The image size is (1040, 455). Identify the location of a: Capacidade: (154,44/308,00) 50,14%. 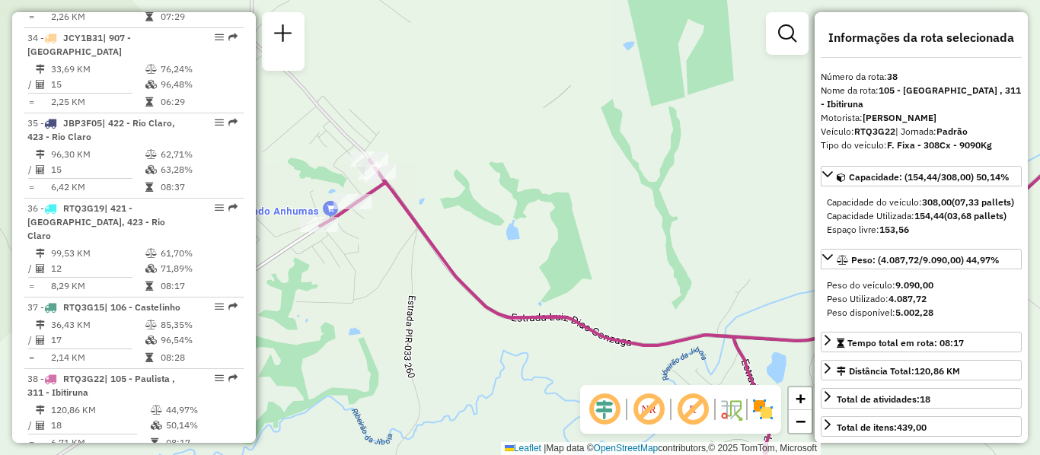
(921, 176).